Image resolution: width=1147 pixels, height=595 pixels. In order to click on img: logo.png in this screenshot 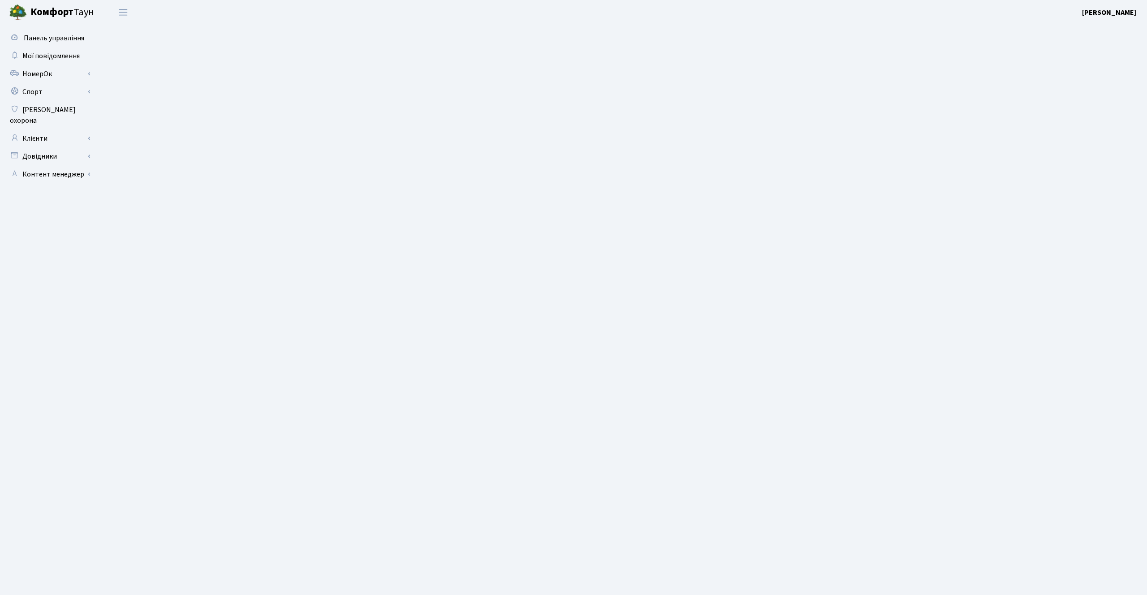, I will do `click(18, 13)`.